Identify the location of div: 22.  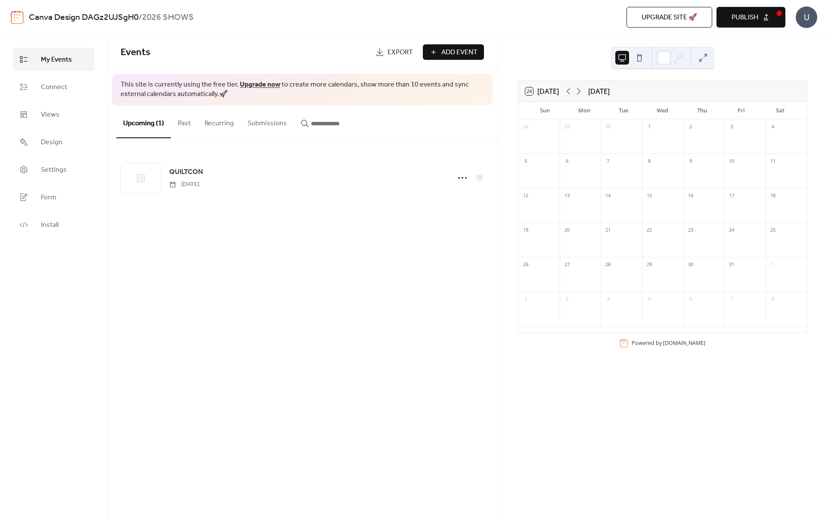
(649, 230).